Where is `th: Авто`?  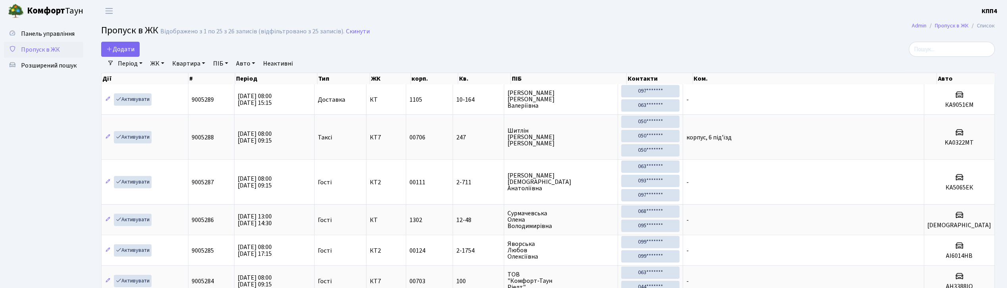
th: Авто is located at coordinates (966, 79).